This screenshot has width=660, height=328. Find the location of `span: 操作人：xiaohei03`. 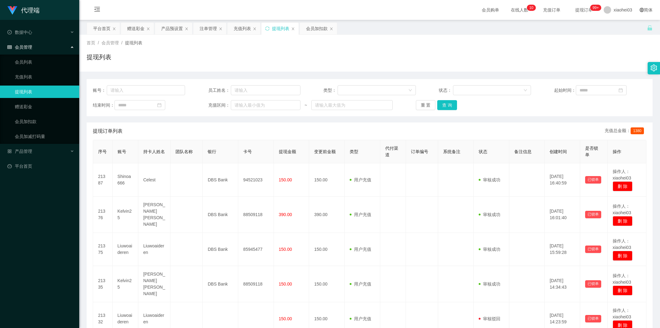

span: 操作人：xiaohei03 is located at coordinates (622, 313).